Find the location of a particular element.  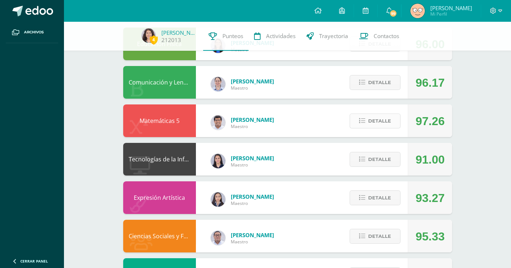

img: 35694fb3d471466e11a043d39e0d13e5.png is located at coordinates (218, 200).